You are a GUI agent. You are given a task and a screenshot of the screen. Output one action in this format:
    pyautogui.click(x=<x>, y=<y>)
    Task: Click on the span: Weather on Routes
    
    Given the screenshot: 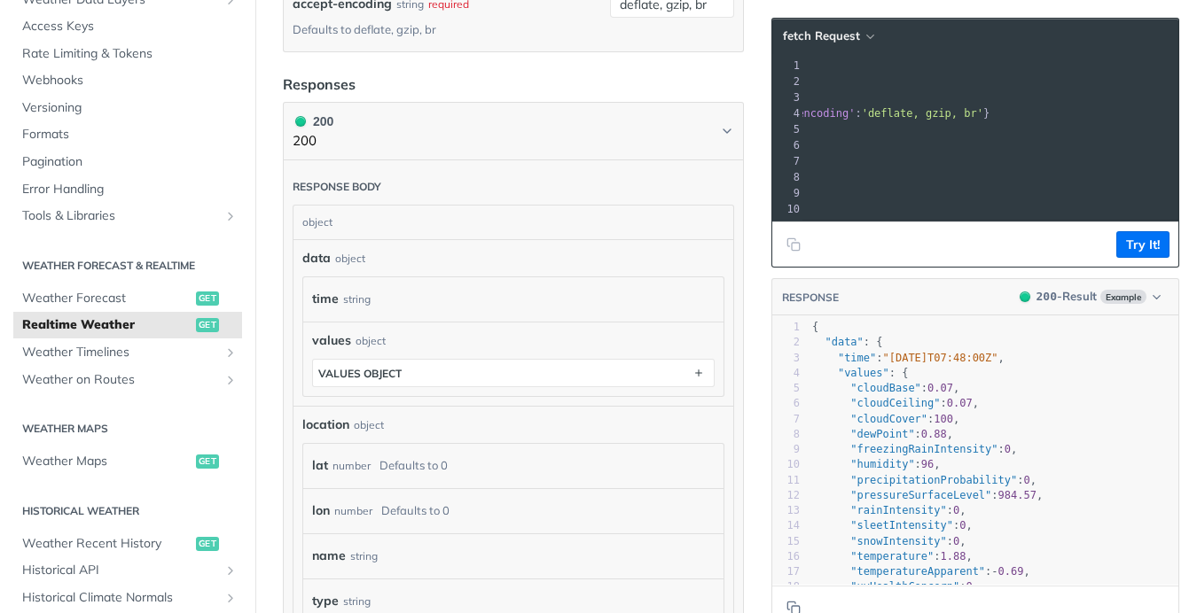 What is the action you would take?
    pyautogui.click(x=121, y=380)
    